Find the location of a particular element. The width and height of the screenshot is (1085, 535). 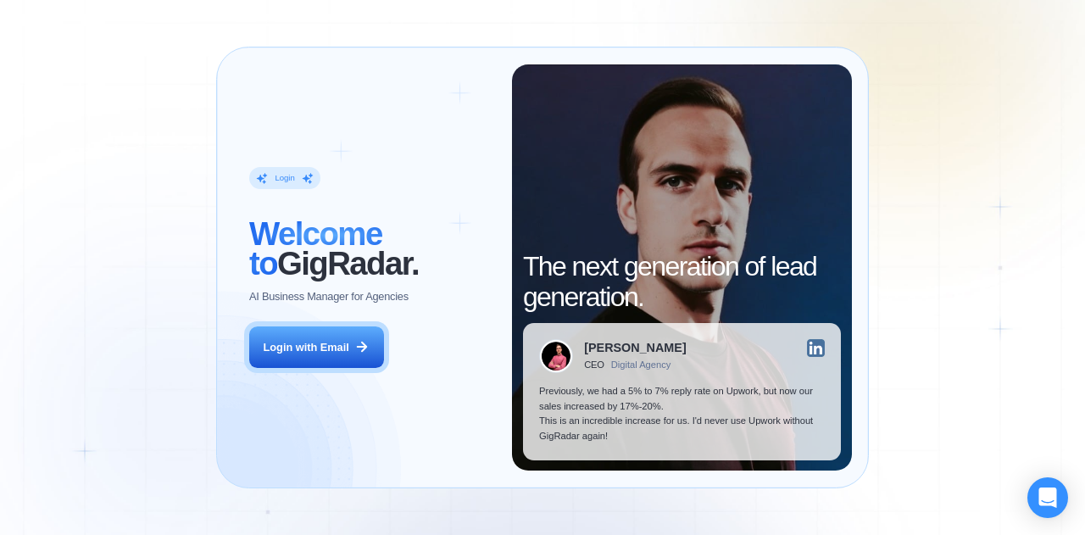

div: Digital Agency is located at coordinates (641, 364).